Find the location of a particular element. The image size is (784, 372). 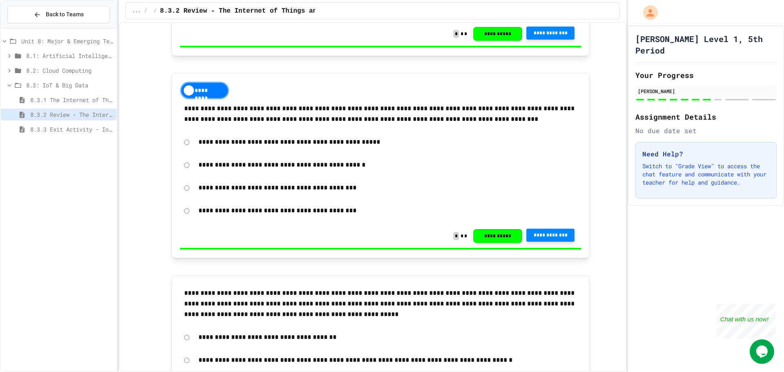

p: Chat with us now! is located at coordinates (28, 15).